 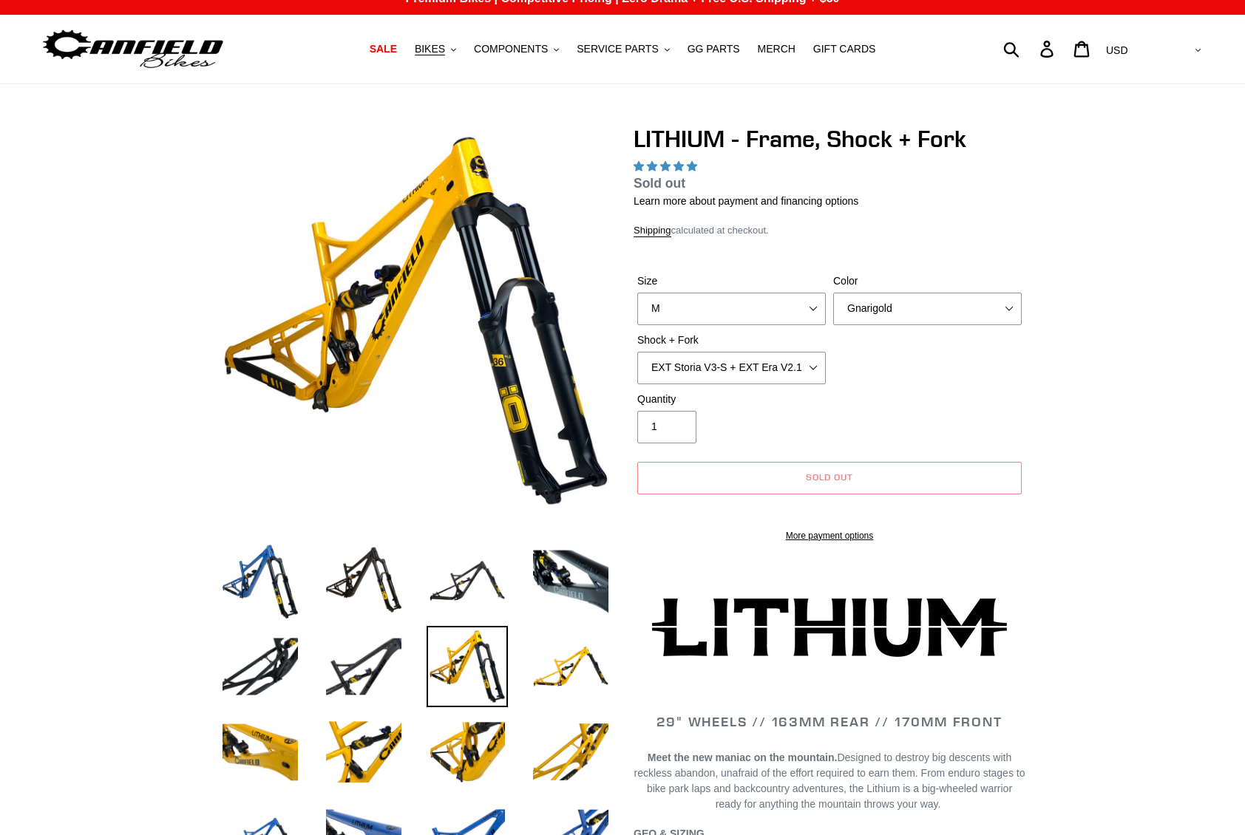 What do you see at coordinates (742, 758) in the screenshot?
I see `b: Meet the new maniac on the mountain.` at bounding box center [742, 758].